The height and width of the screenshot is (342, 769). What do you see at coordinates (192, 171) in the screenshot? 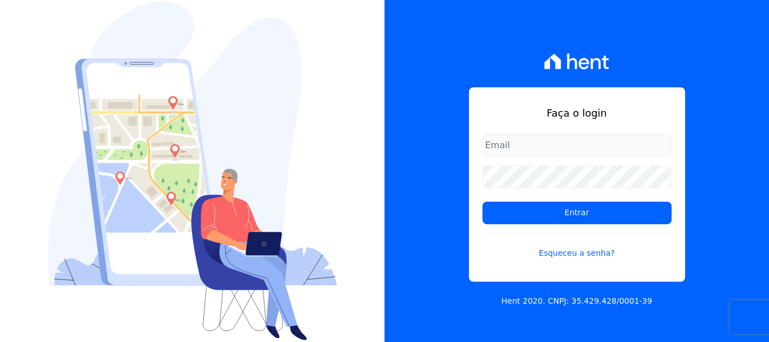
I see `img: Login` at bounding box center [192, 171].